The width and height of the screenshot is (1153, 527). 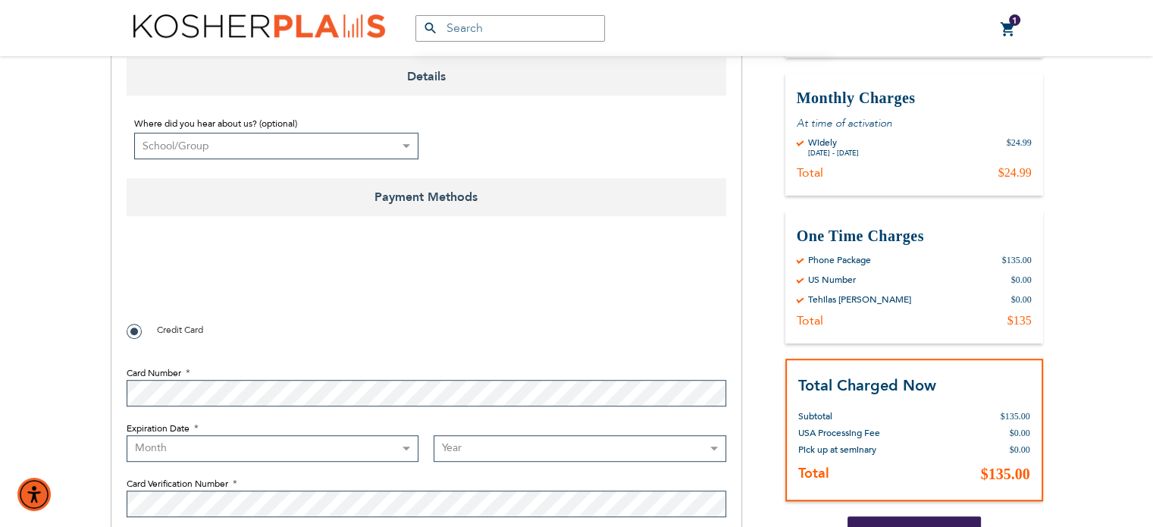 I want to click on span: Details, so click(x=426, y=77).